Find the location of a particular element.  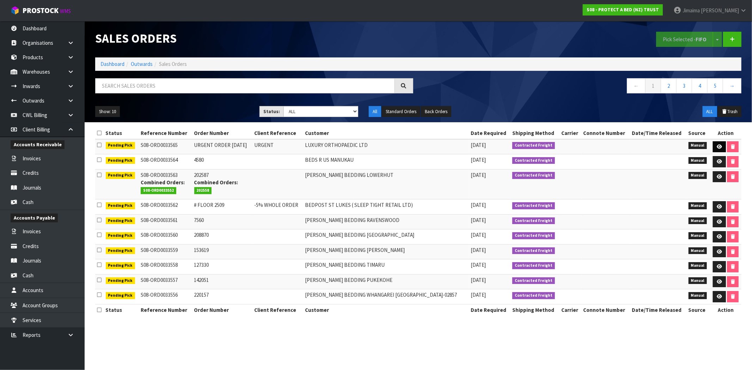

span: ProStock is located at coordinates (41, 11).